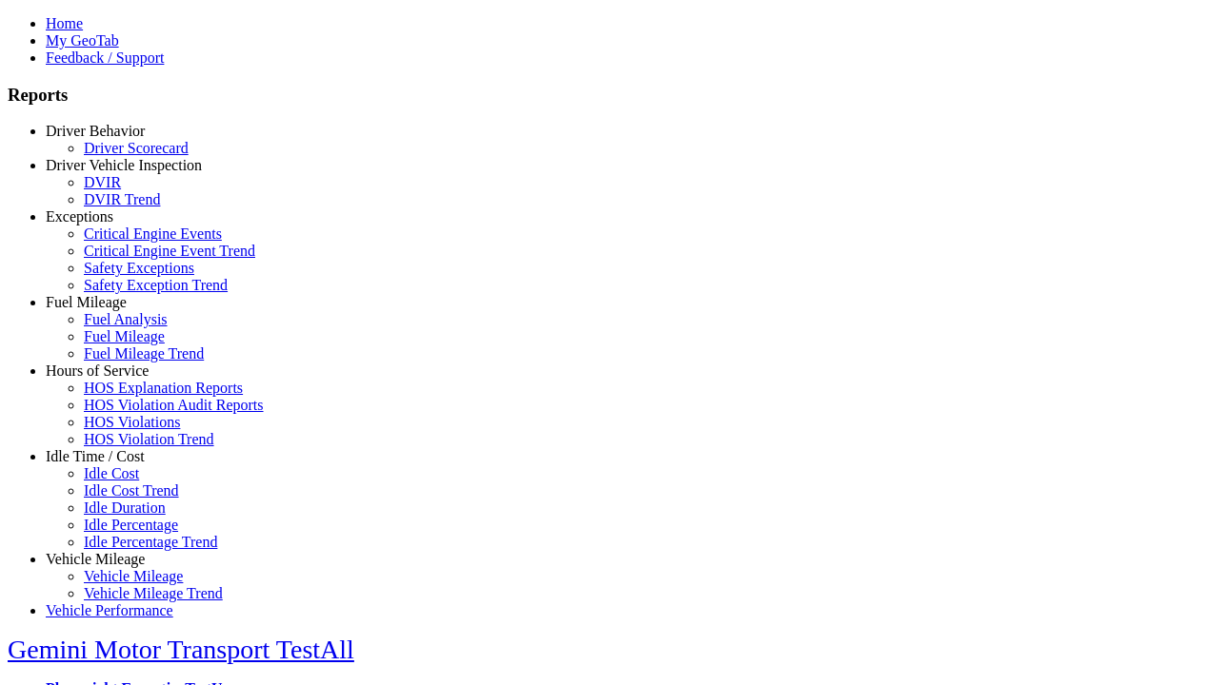  What do you see at coordinates (109, 610) in the screenshot?
I see `a: Vehicle Performance` at bounding box center [109, 610].